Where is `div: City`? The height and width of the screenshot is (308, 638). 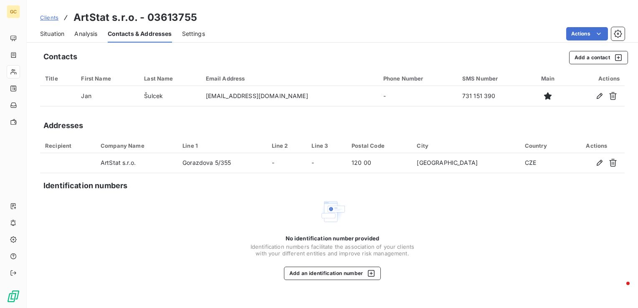 div: City is located at coordinates (465, 146).